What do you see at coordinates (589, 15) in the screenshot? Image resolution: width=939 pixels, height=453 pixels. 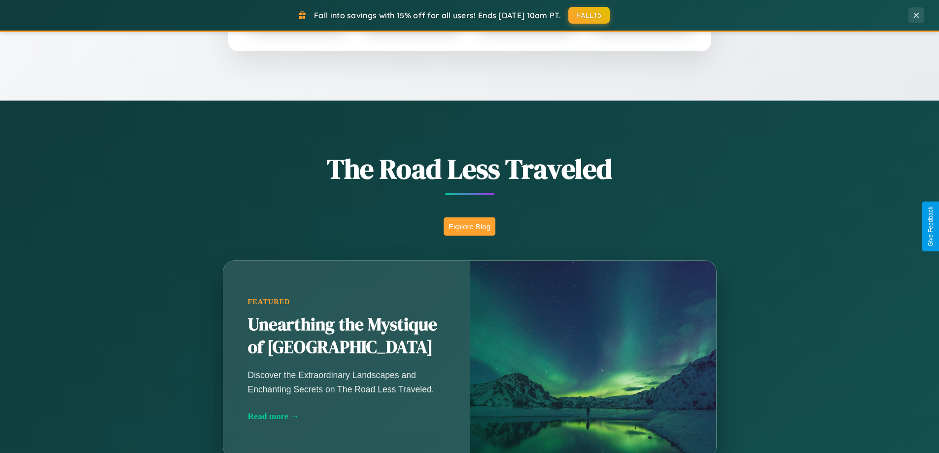 I see `button: FALL15` at bounding box center [589, 15].